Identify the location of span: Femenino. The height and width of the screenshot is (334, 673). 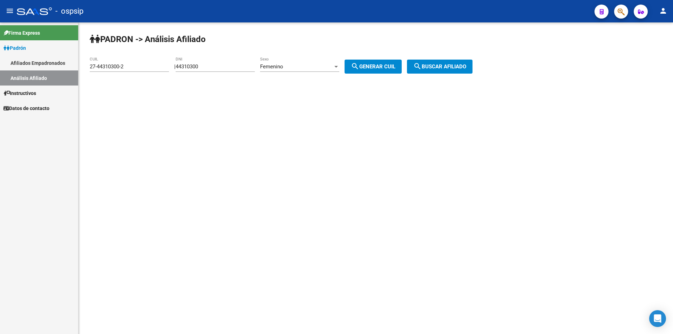
(272, 67).